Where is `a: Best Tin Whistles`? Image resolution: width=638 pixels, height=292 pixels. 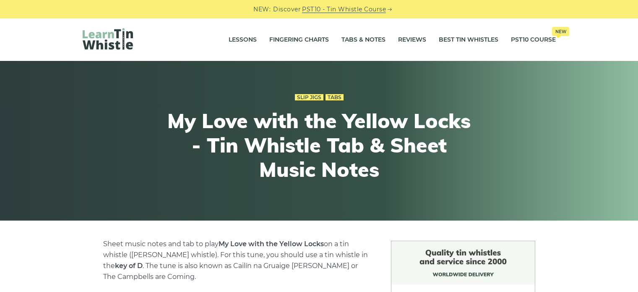 a: Best Tin Whistles is located at coordinates (468, 40).